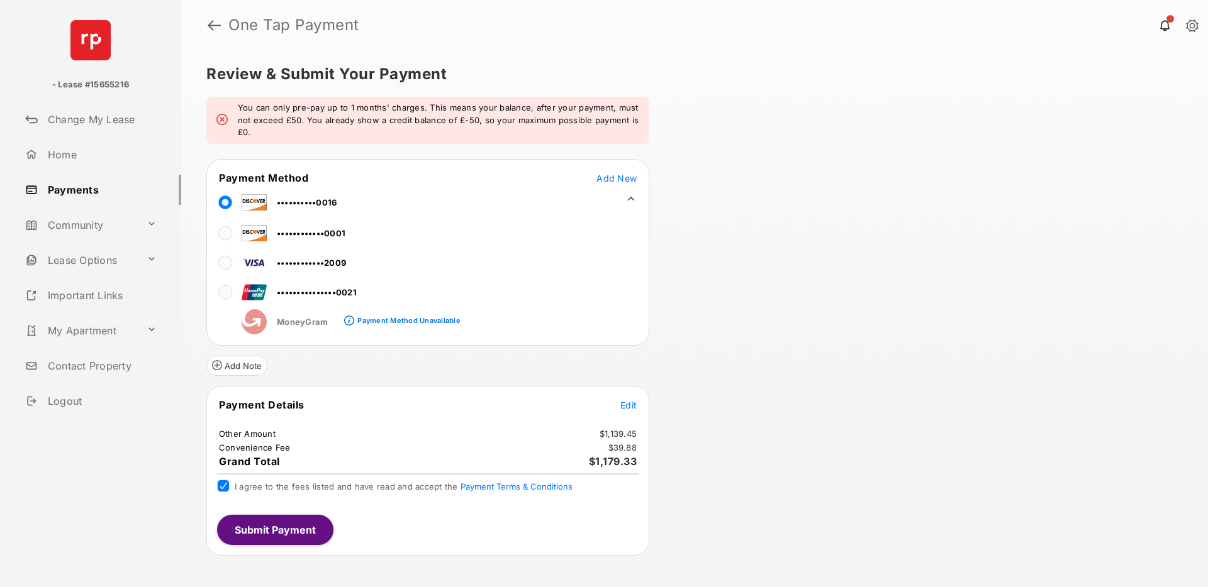 This screenshot has width=1208, height=587. Describe the element at coordinates (101, 120) in the screenshot. I see `a: Change My Lease` at that location.